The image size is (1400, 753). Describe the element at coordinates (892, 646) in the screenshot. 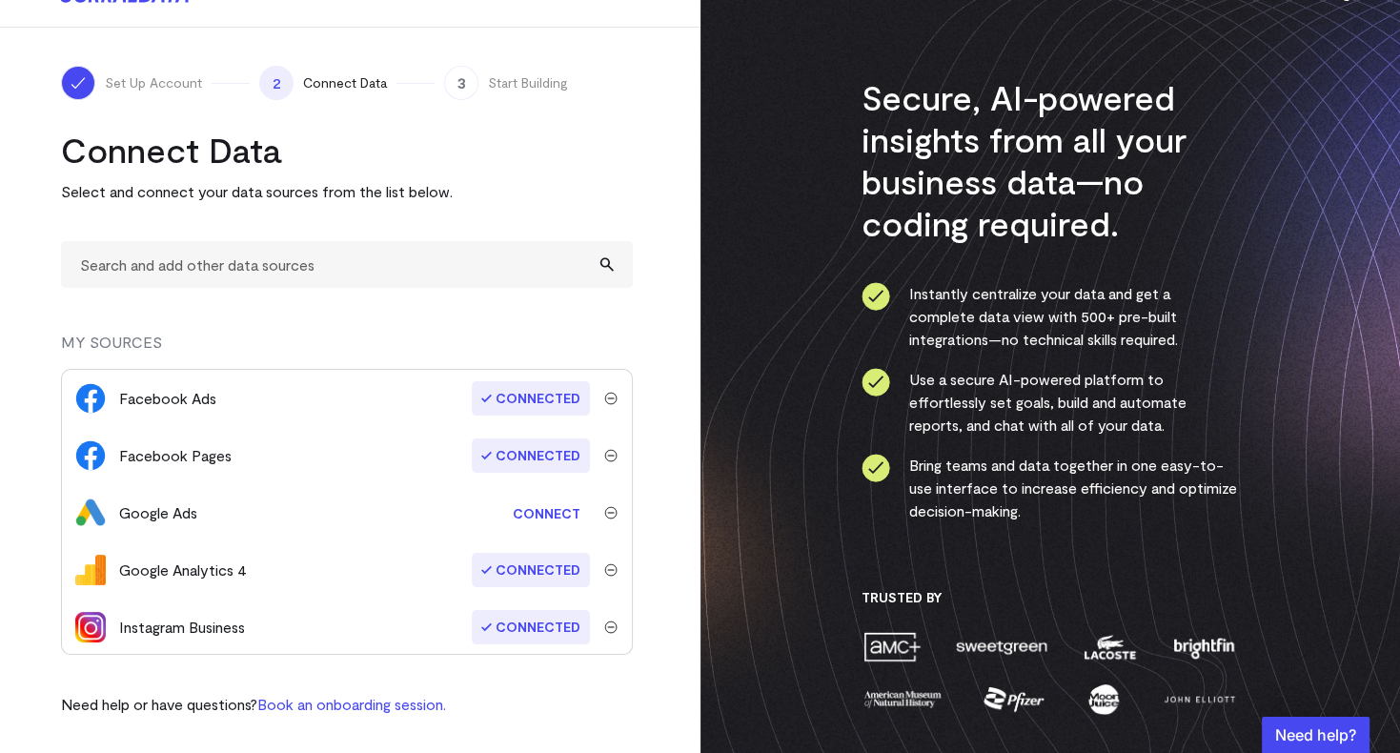

I see `img: amc-0b11a8f1.png` at that location.